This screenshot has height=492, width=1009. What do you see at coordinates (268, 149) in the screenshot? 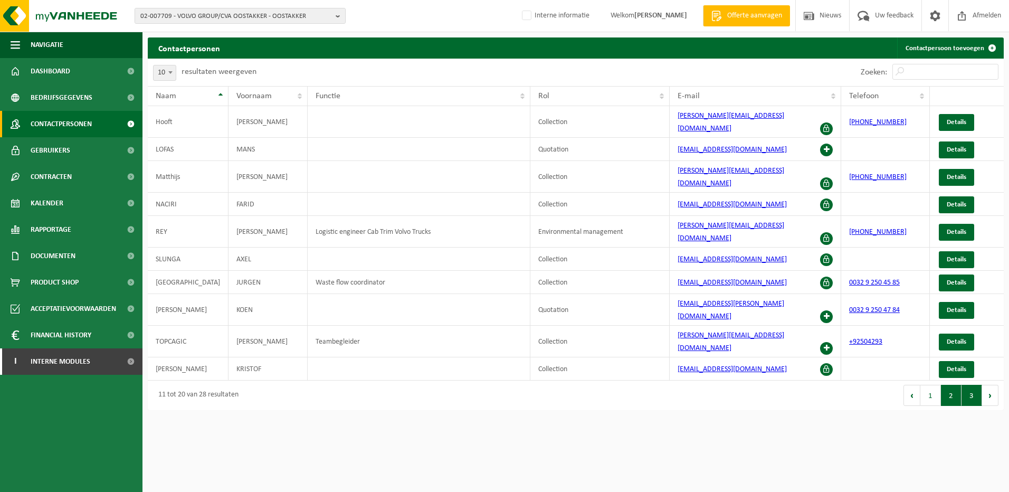
I see `td: MANS` at bounding box center [268, 149].